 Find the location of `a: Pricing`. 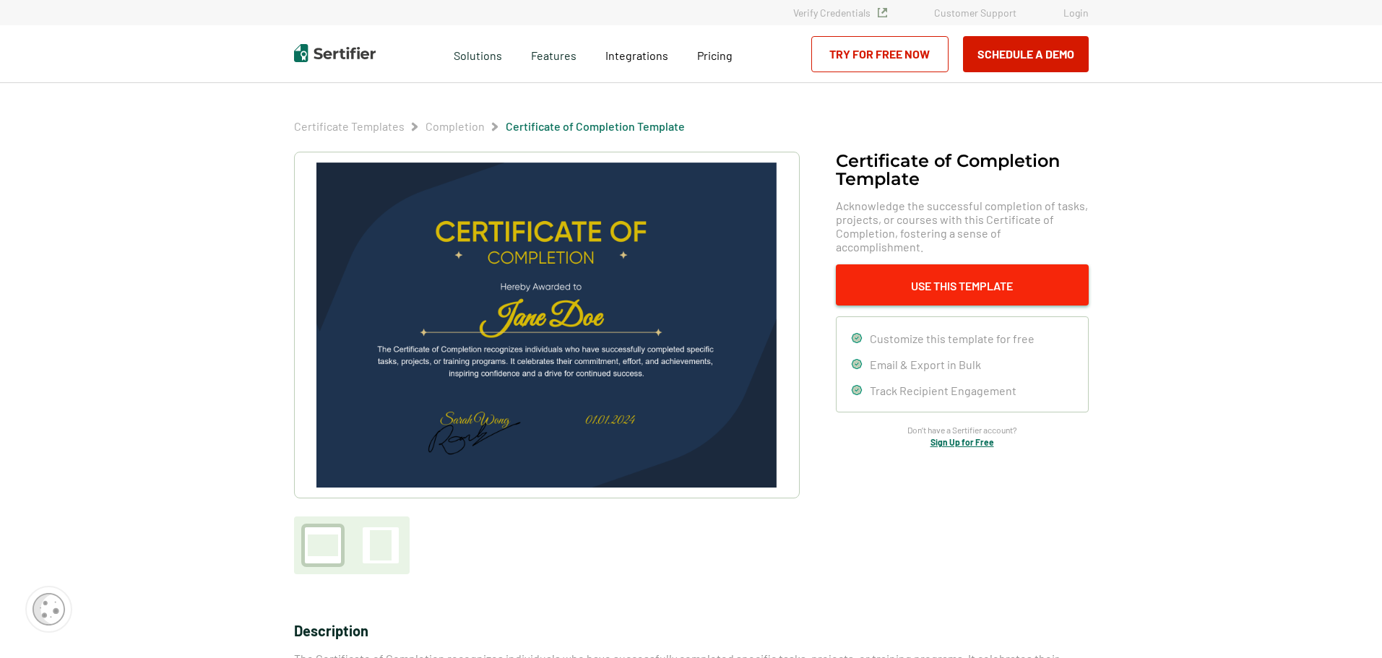

a: Pricing is located at coordinates (714, 53).